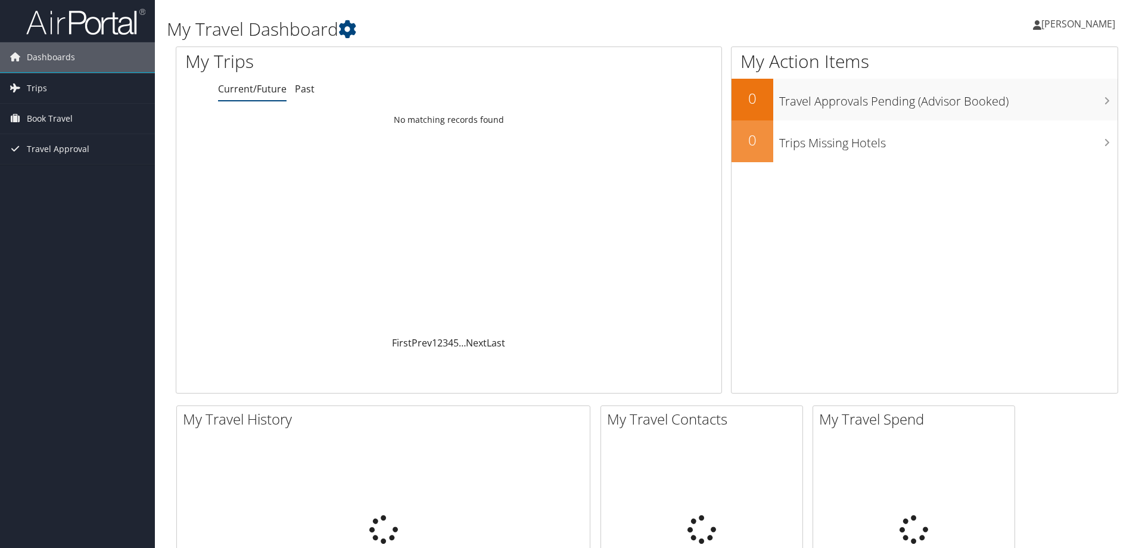 This screenshot has width=1139, height=548. I want to click on a: Prev, so click(422, 343).